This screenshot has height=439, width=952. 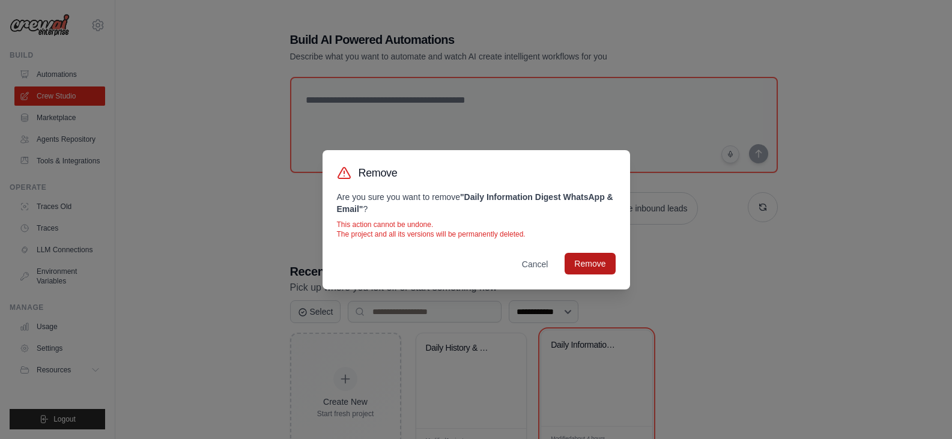 What do you see at coordinates (590, 264) in the screenshot?
I see `button: Remove` at bounding box center [590, 264].